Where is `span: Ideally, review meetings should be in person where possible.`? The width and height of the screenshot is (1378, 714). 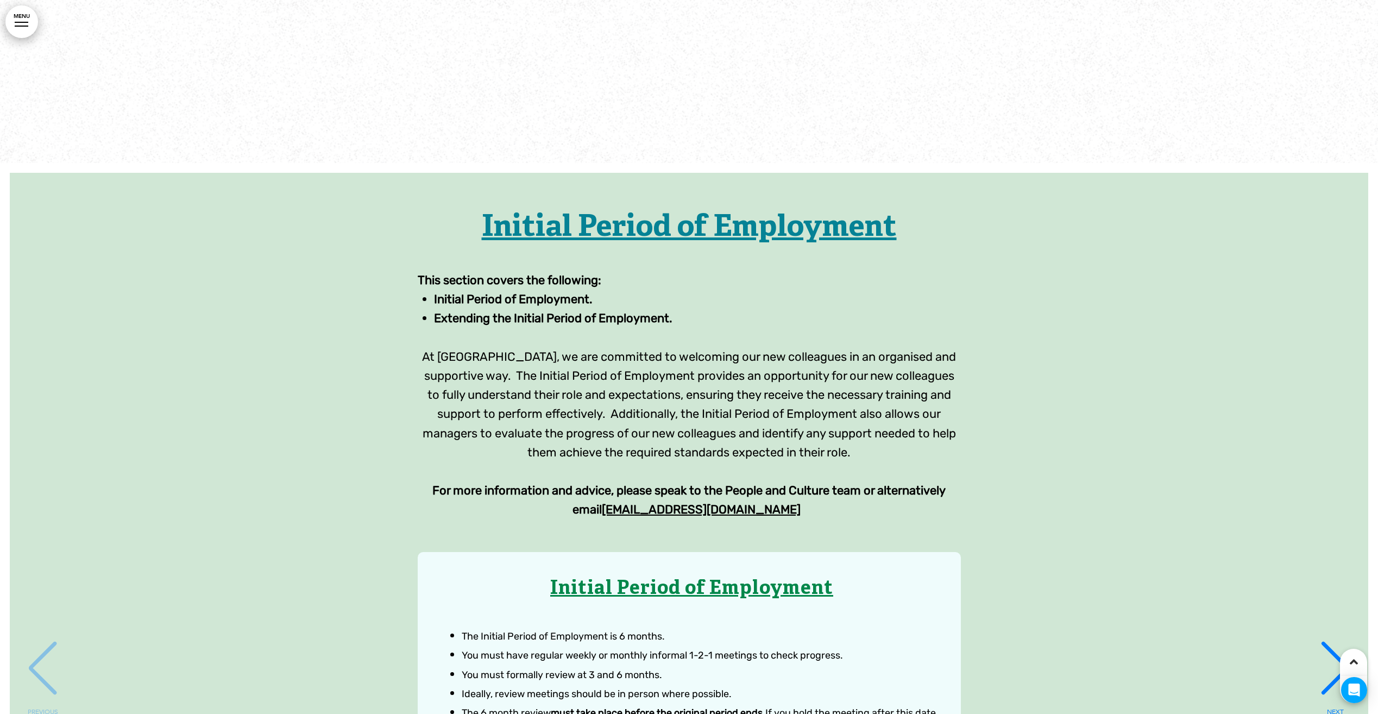
span: Ideally, review meetings should be in person where possible. is located at coordinates (596, 693).